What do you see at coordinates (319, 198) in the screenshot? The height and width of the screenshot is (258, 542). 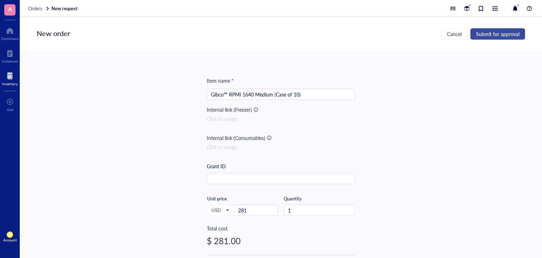 I see `div: Quantity` at bounding box center [319, 198].